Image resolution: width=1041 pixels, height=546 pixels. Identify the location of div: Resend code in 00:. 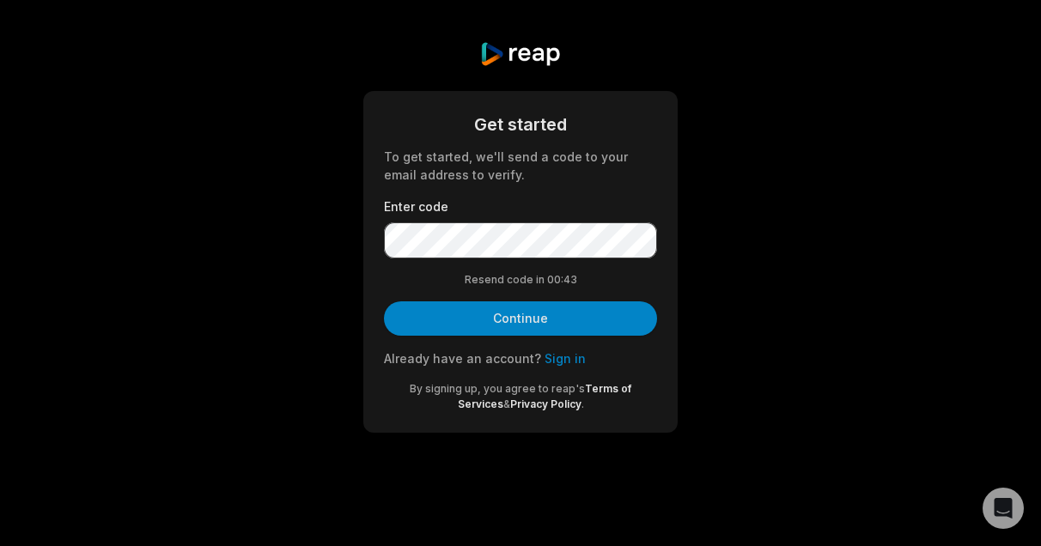
(521, 280).